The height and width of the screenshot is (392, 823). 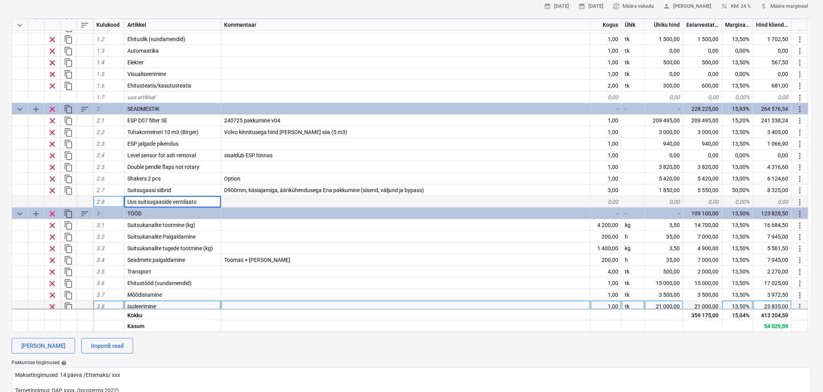 What do you see at coordinates (633, 248) in the screenshot?
I see `div: kg` at bounding box center [633, 248].